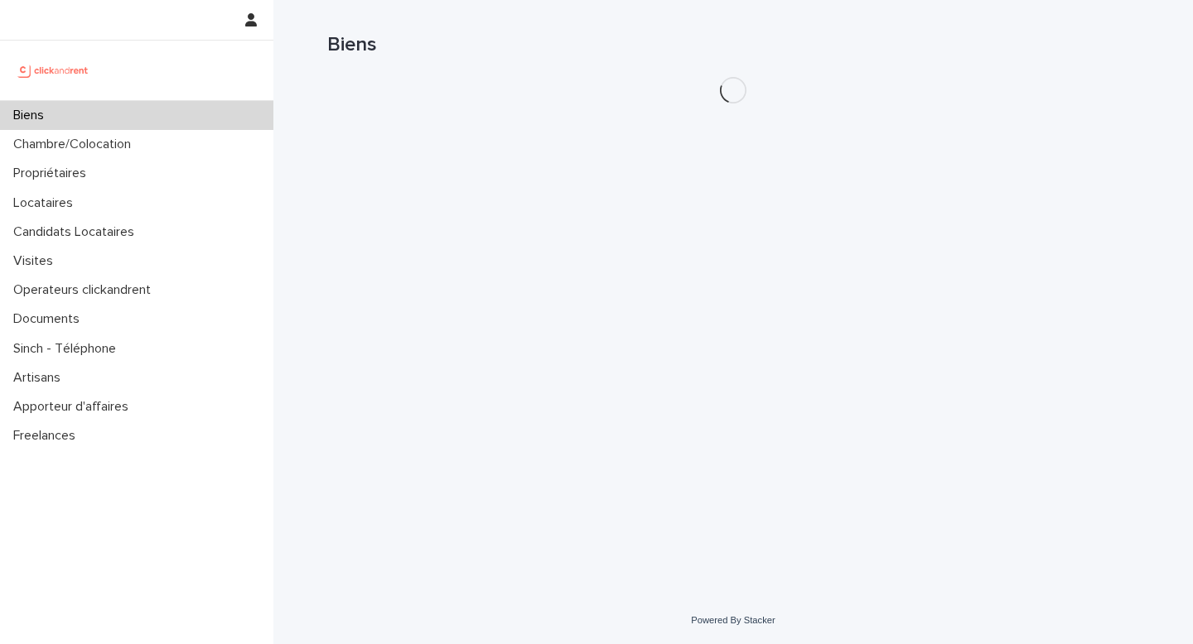  I want to click on p: Locataires, so click(46, 203).